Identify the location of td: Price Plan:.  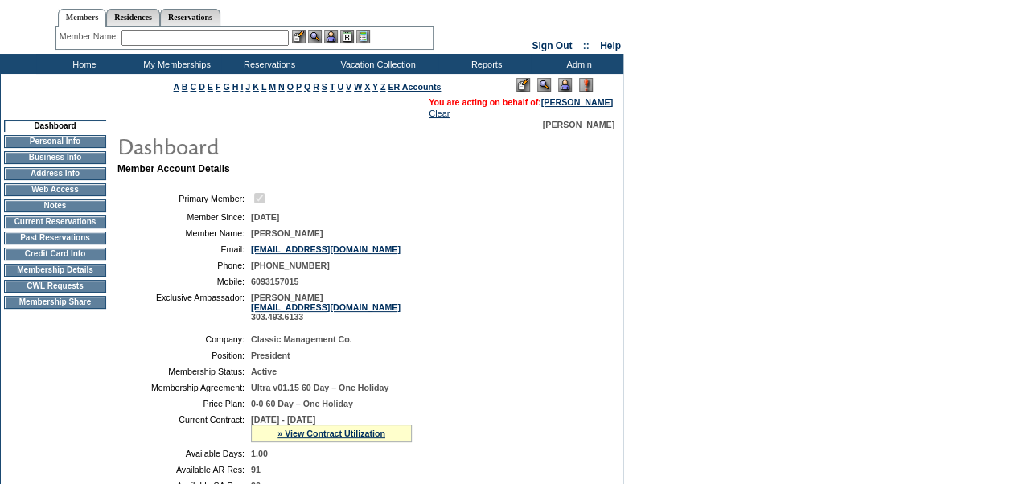
(184, 404).